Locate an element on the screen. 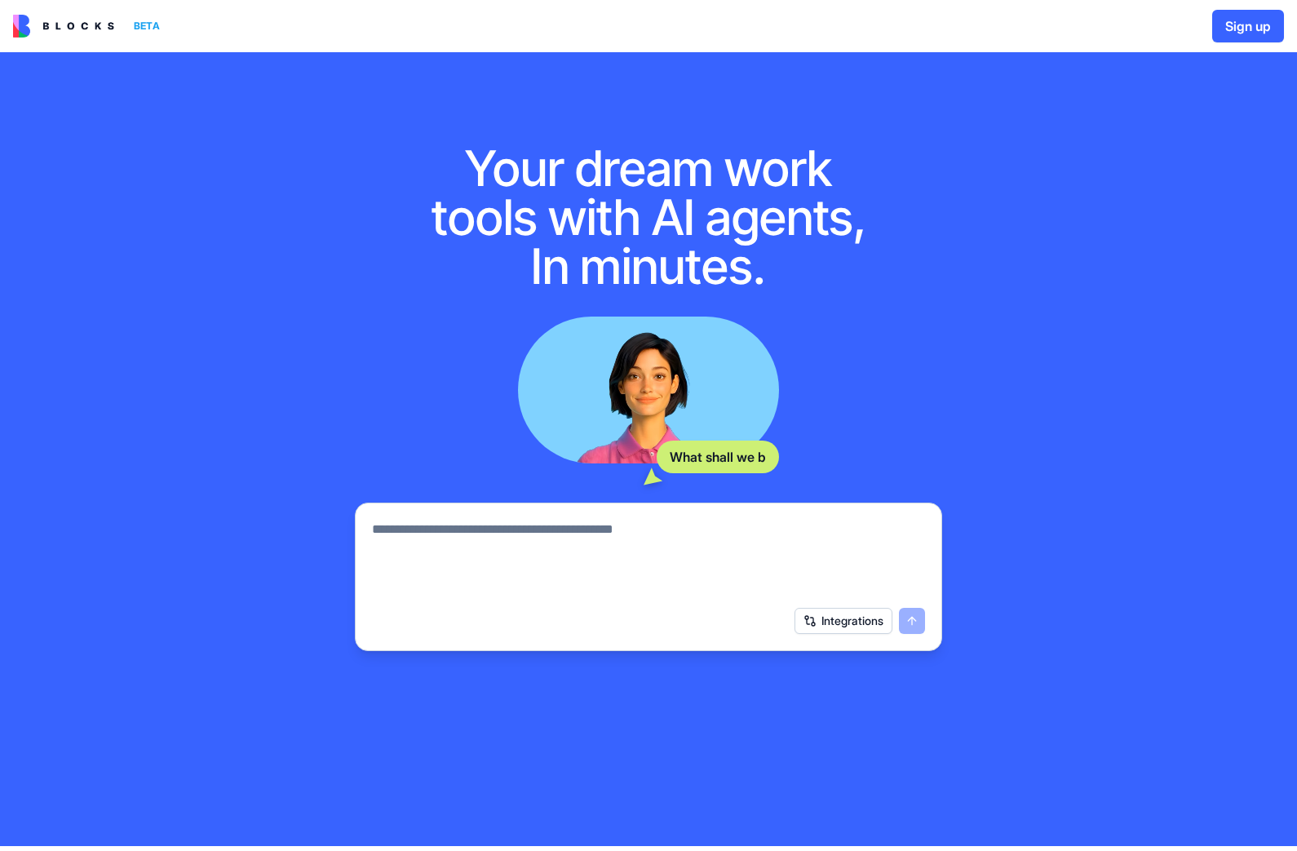  div: BETA is located at coordinates (147, 26).